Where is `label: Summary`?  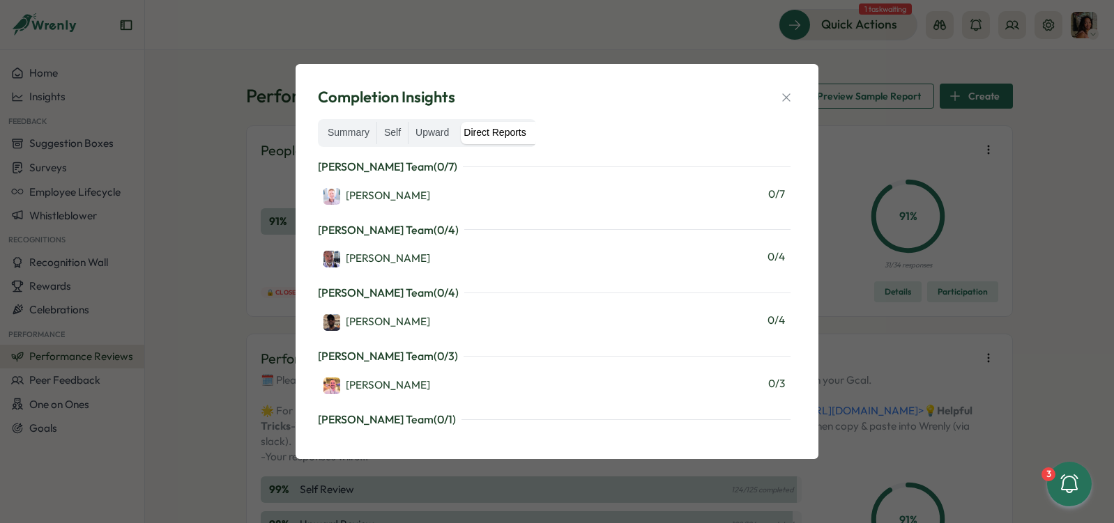
label: Summary is located at coordinates (348, 133).